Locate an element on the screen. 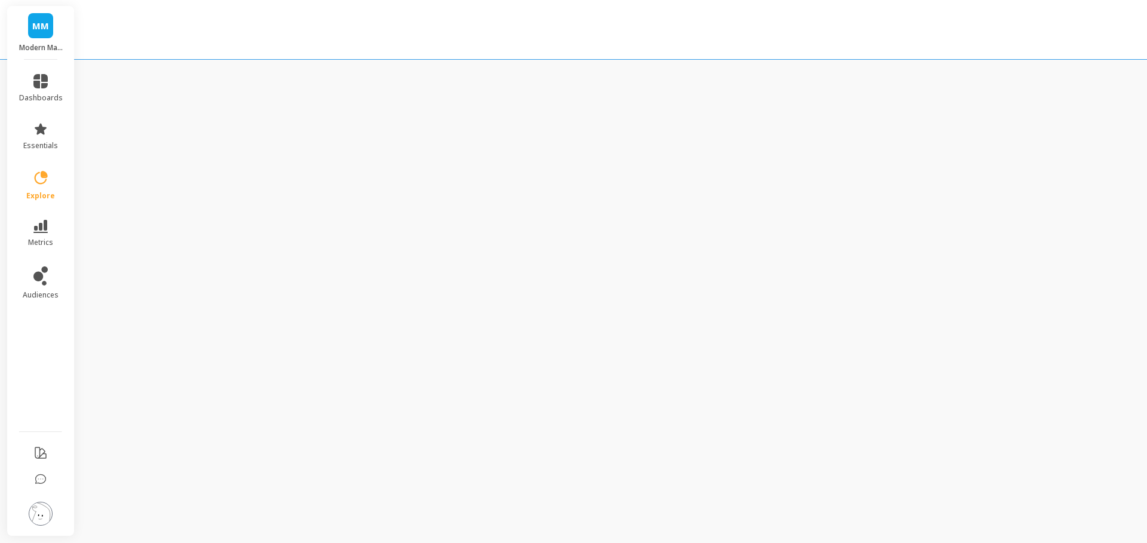 The width and height of the screenshot is (1147, 543). span: audiences is located at coordinates (41, 295).